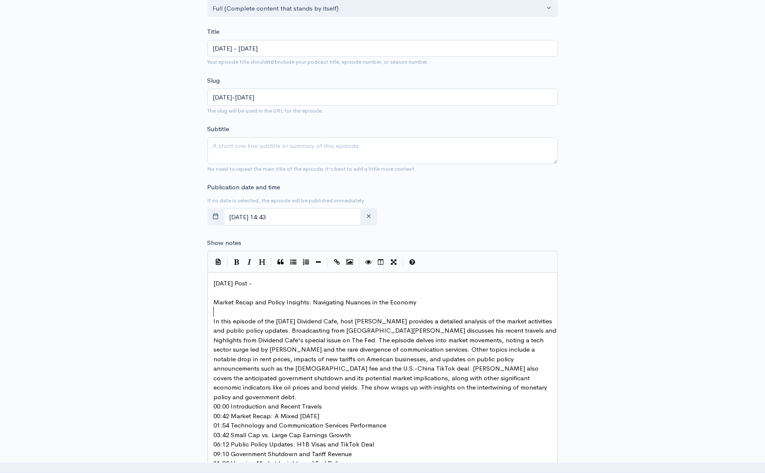 Image resolution: width=765 pixels, height=473 pixels. I want to click on button: Toggle Fullscreen, so click(394, 262).